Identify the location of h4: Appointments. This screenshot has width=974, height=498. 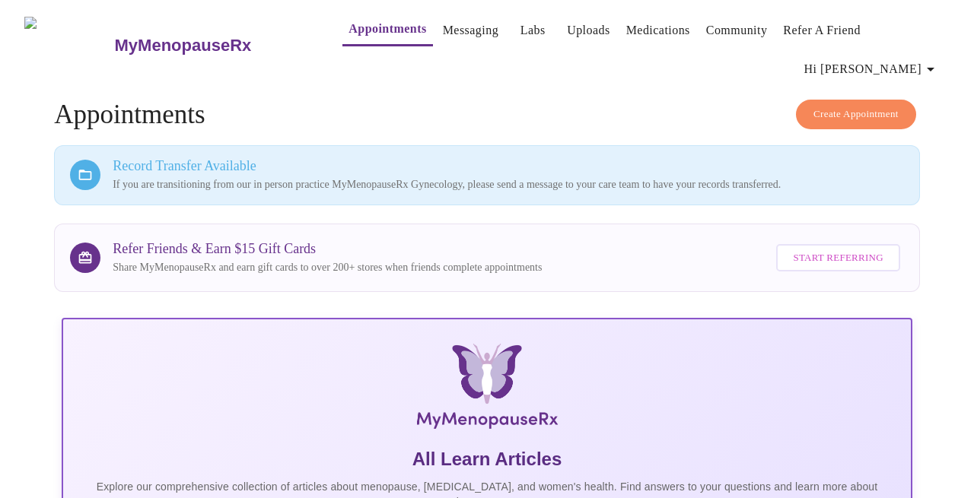
(487, 115).